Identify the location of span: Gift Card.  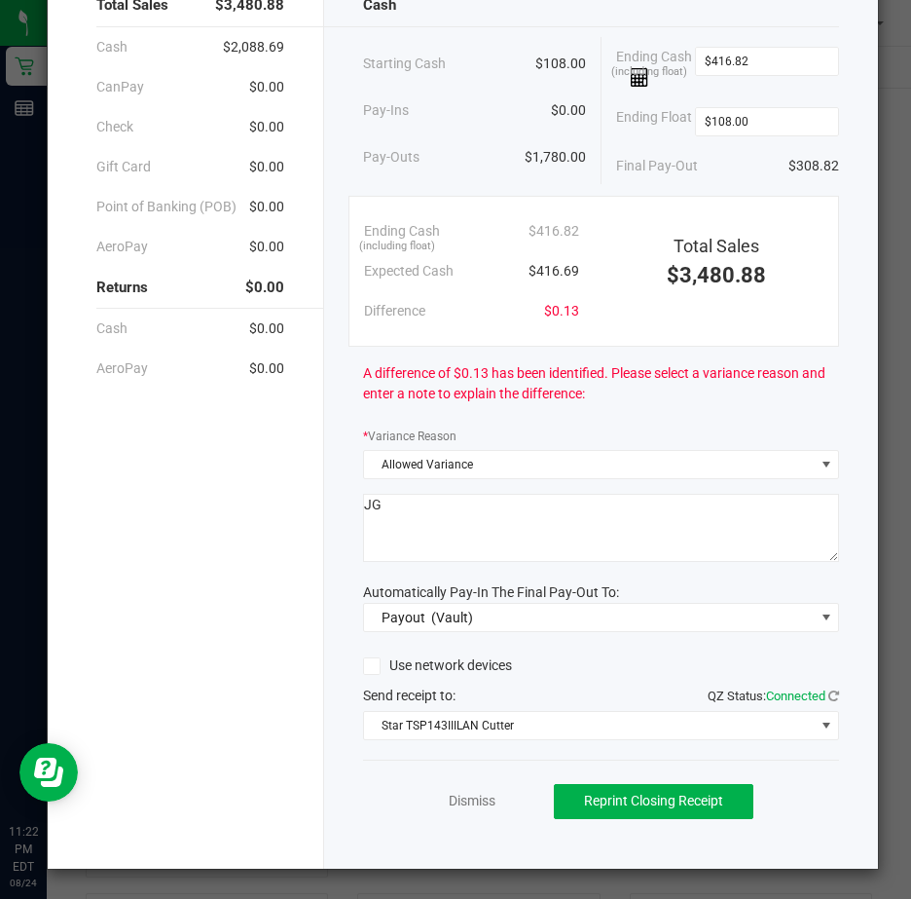
(124, 166).